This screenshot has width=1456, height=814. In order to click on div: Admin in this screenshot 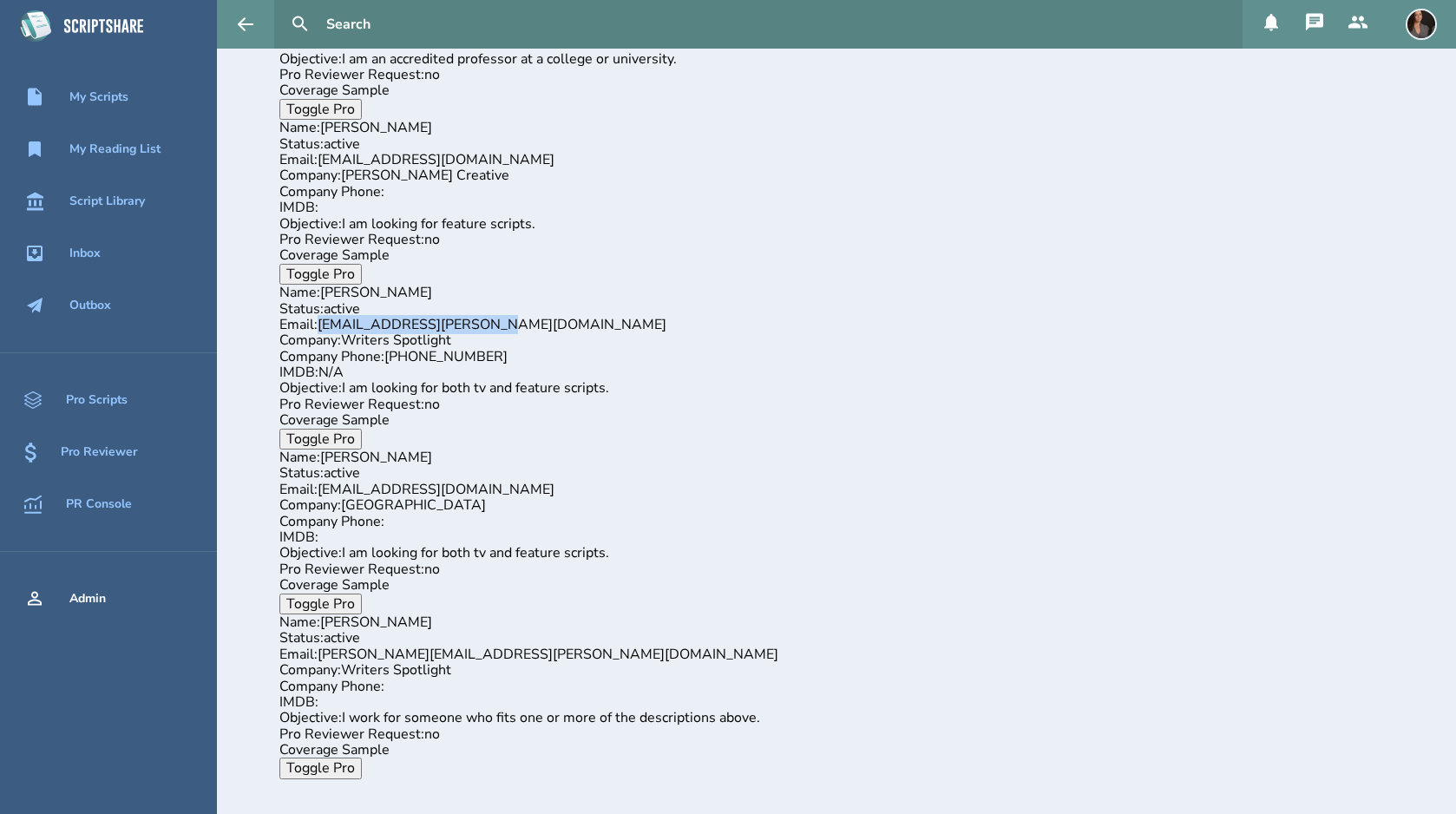, I will do `click(88, 598)`.